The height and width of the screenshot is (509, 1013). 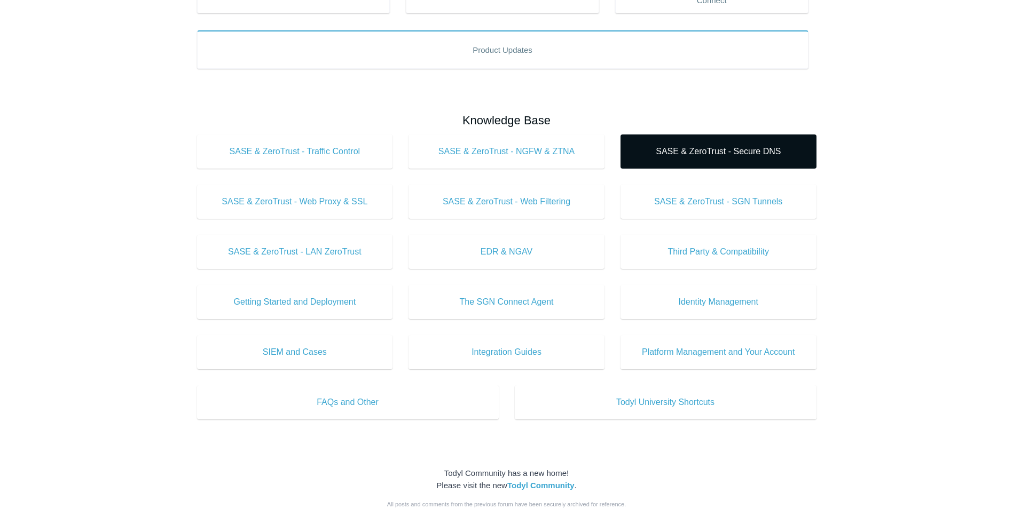 I want to click on a: Todyl Community, so click(x=541, y=485).